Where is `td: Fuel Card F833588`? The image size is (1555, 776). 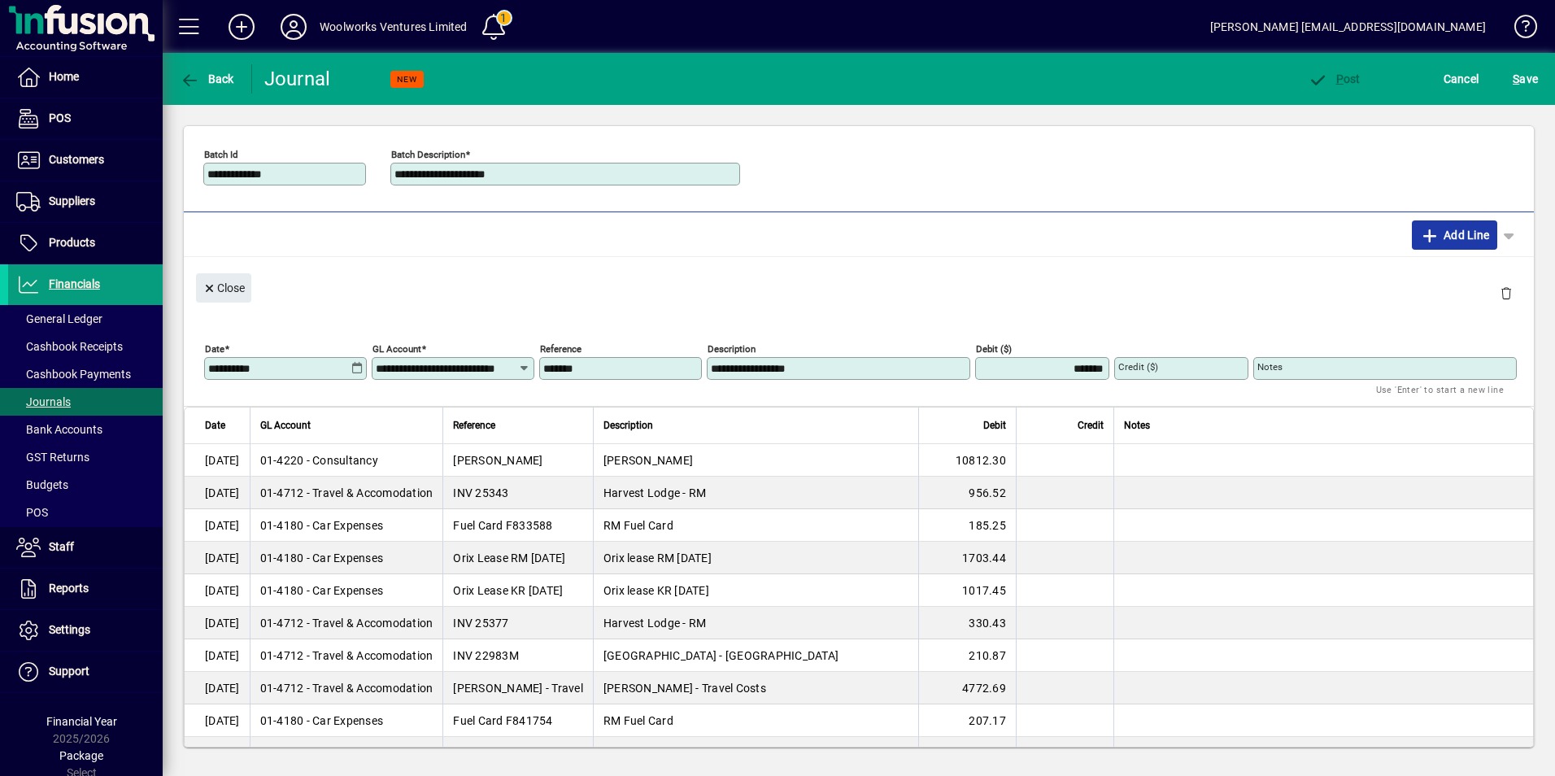 td: Fuel Card F833588 is located at coordinates (517, 525).